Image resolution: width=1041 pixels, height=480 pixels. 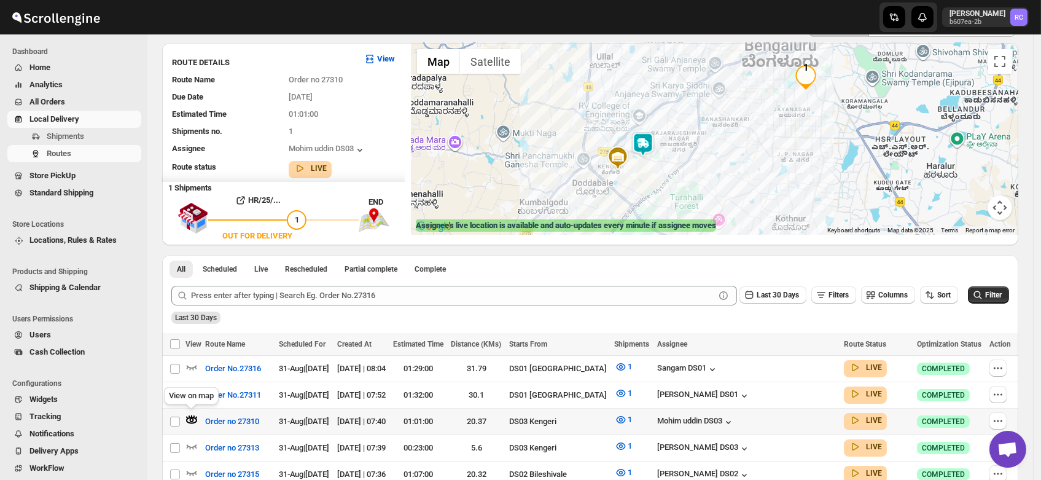 I want to click on button: Order no 27313, so click(x=232, y=448).